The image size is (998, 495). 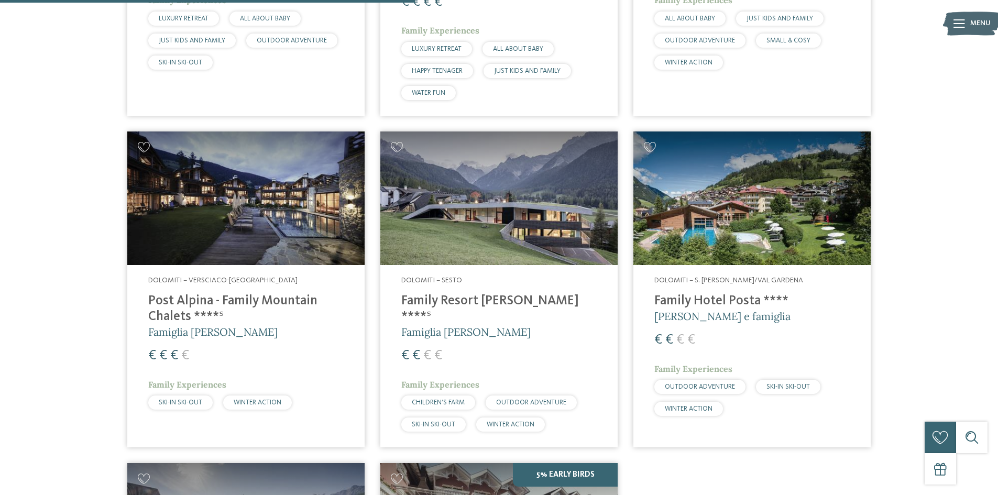 What do you see at coordinates (499, 289) in the screenshot?
I see `a: Cercate un hotel per famiglie? Qui troverete solo i migliori! Dolomiti – Sesto Family Resort [PER...` at bounding box center [499, 289].